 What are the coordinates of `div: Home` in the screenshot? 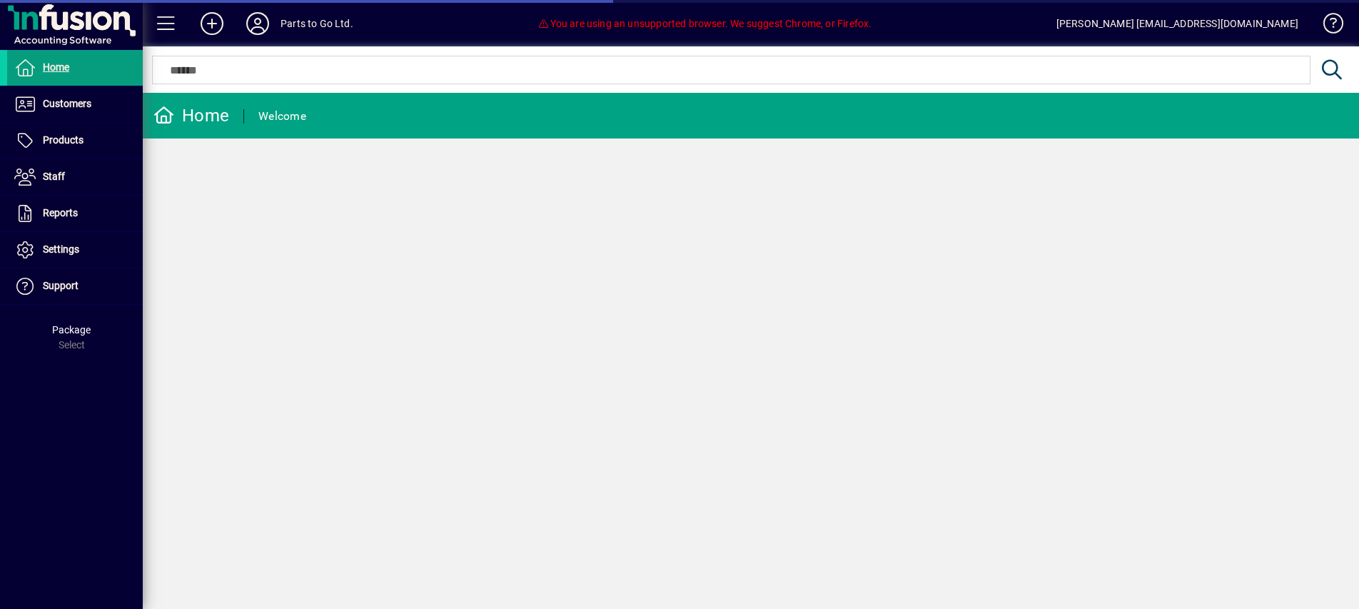 It's located at (191, 116).